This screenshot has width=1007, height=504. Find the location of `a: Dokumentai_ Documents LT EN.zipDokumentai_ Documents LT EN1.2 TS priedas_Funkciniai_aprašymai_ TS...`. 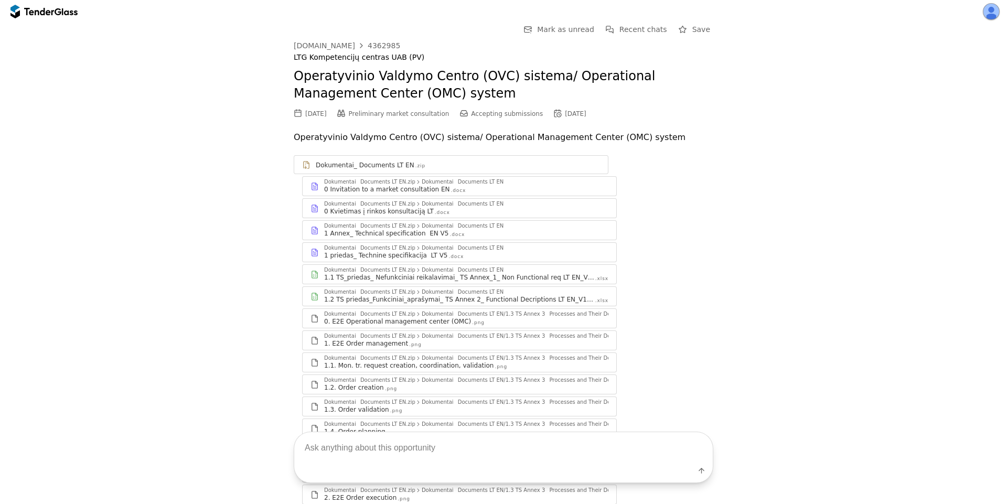

a: Dokumentai_ Documents LT EN.zipDokumentai_ Documents LT EN1.2 TS priedas_Funkciniai_aprašymai_ TS... is located at coordinates (460, 296).